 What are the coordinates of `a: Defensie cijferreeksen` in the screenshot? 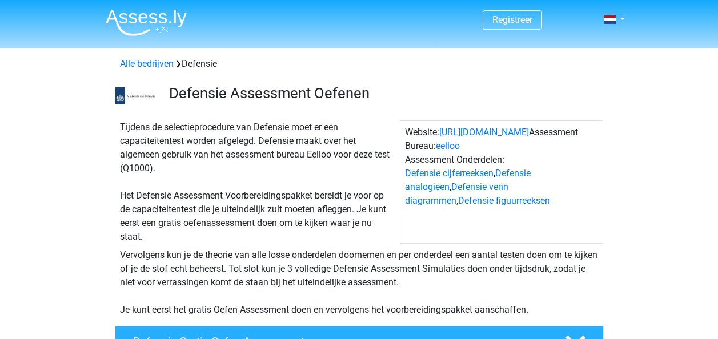 It's located at (449, 173).